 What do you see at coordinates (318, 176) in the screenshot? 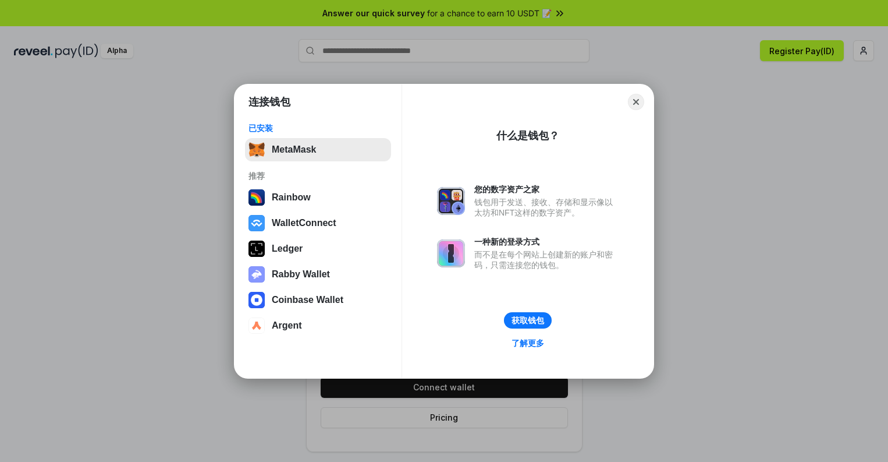
I see `div: 推荐` at bounding box center [318, 176].